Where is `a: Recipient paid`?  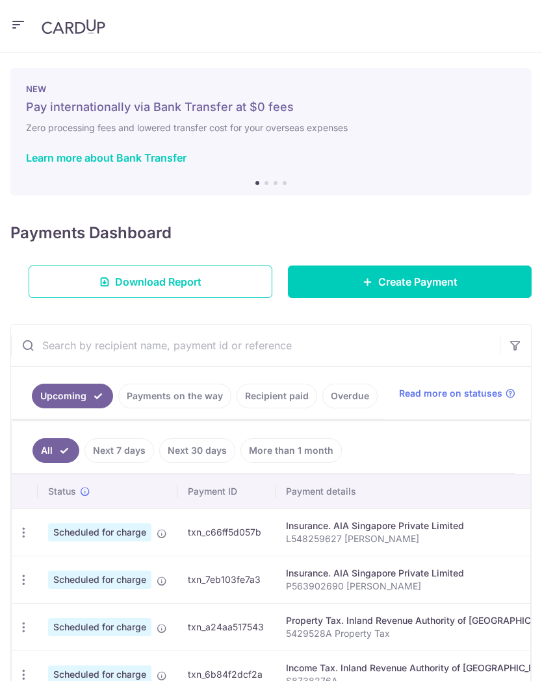
a: Recipient paid is located at coordinates (277, 396).